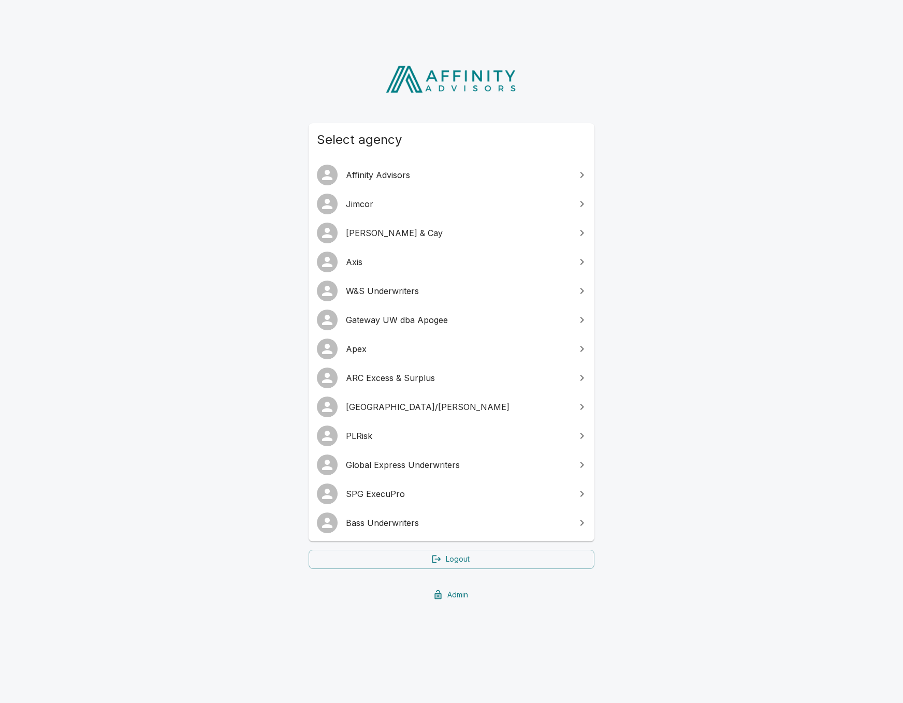  What do you see at coordinates (458, 262) in the screenshot?
I see `span: Axis` at bounding box center [458, 262].